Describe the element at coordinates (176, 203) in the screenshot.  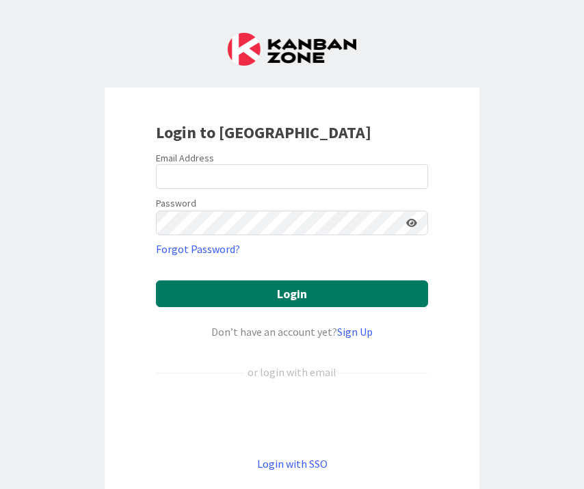
I see `label: Password` at that location.